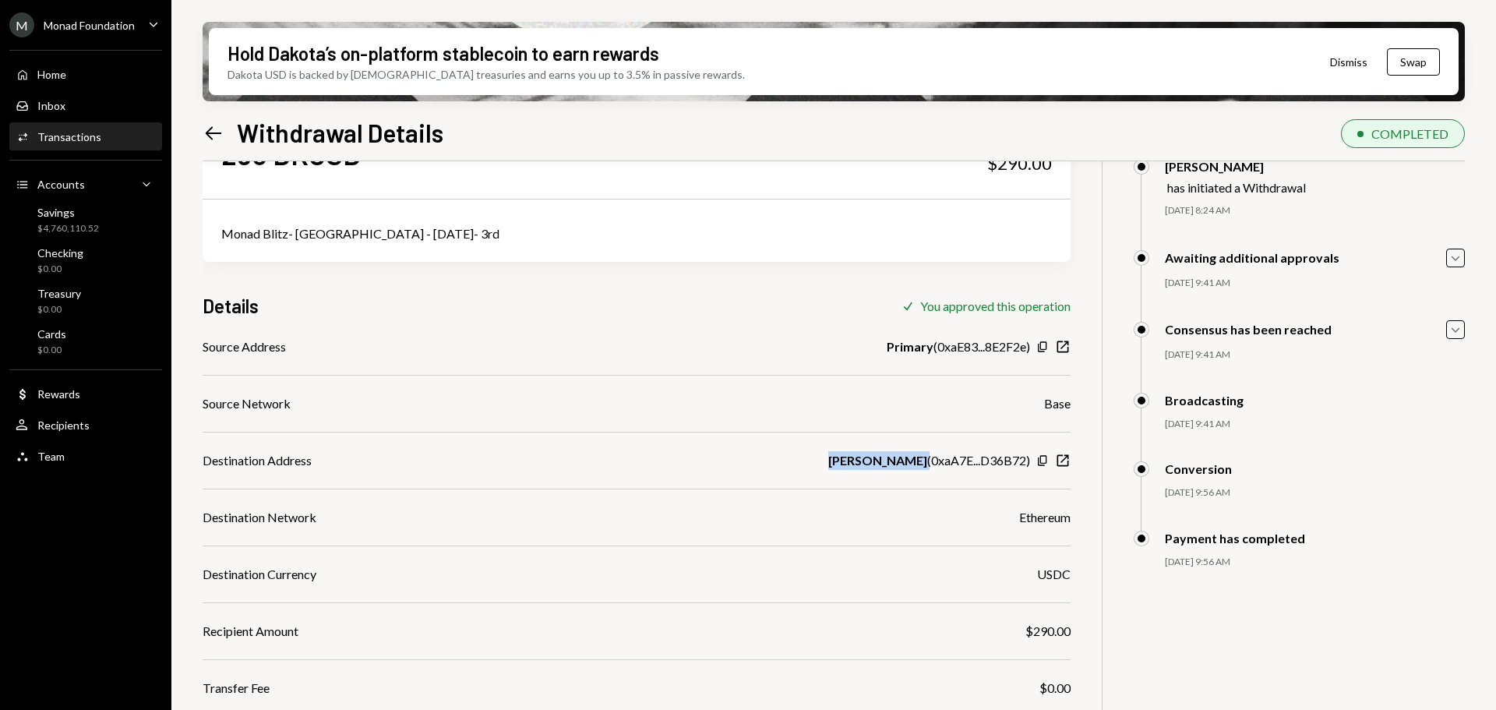  What do you see at coordinates (995, 306) in the screenshot?
I see `div: You approved this operation` at bounding box center [995, 306].